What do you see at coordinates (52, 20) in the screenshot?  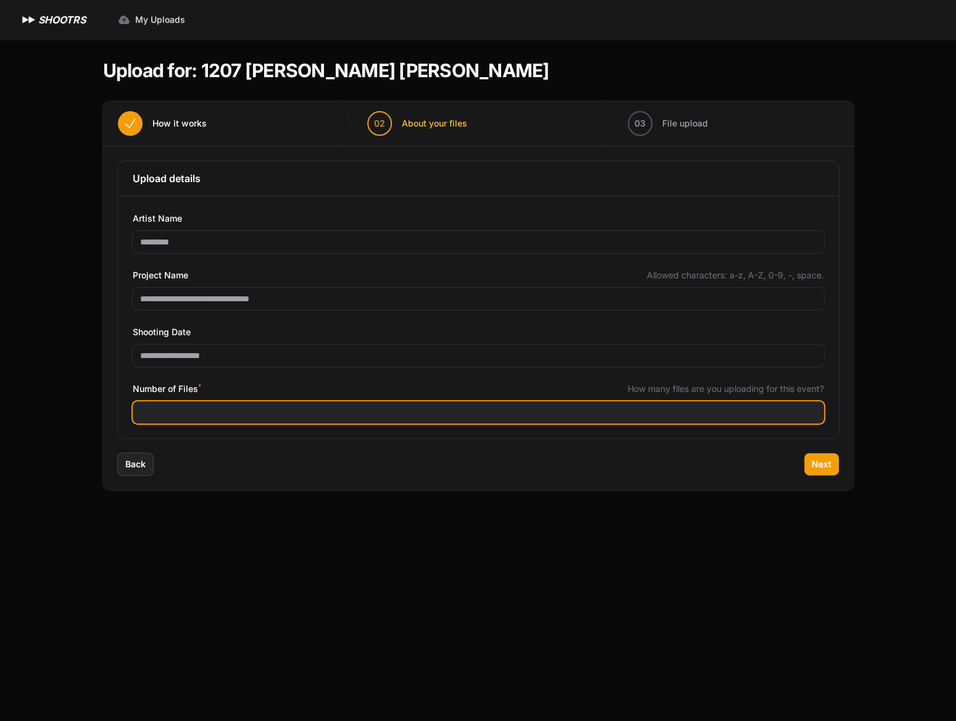 I see `a: SHOOTRS SHOOTRS` at bounding box center [52, 20].